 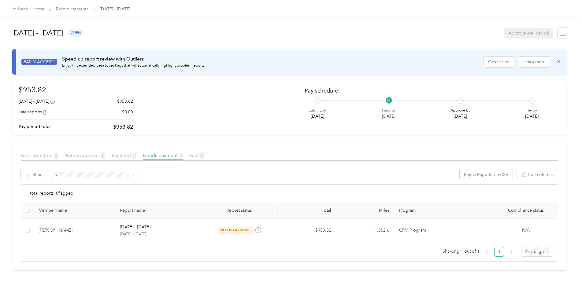 I want to click on span: Compliance status, so click(x=526, y=210).